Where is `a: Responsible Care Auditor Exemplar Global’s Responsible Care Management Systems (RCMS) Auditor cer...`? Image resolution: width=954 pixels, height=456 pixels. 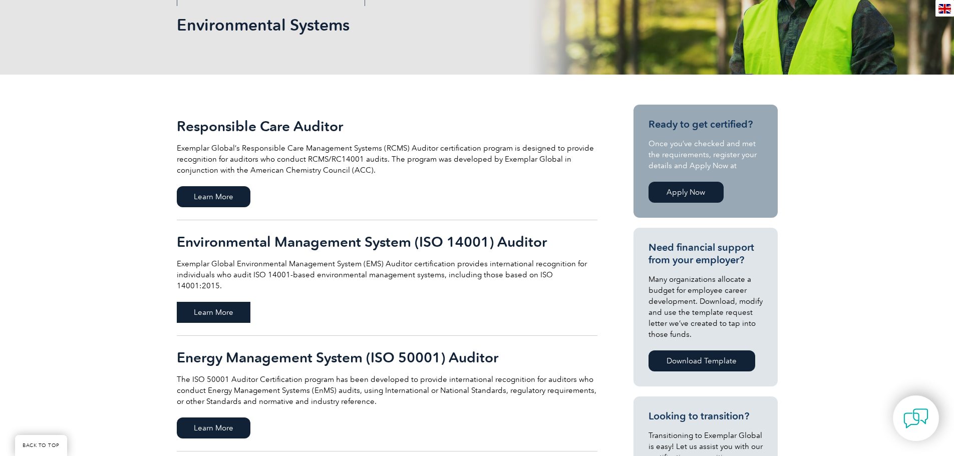
a: Responsible Care Auditor Exemplar Global’s Responsible Care Management Systems (RCMS) Auditor cer... is located at coordinates (387, 162).